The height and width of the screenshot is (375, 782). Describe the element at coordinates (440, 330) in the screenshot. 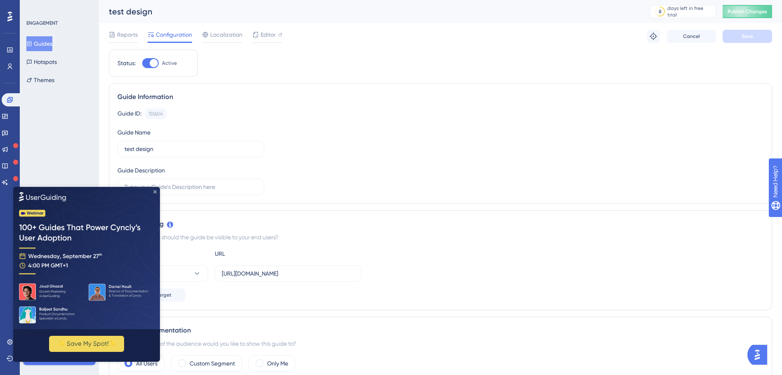

I see `div: Audience Segmentation` at that location.